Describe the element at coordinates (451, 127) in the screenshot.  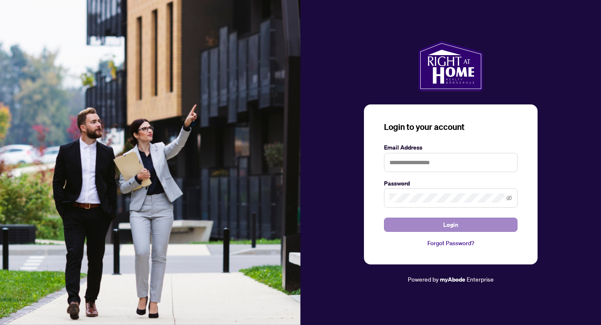
I see `h3: Login to your account` at that location.